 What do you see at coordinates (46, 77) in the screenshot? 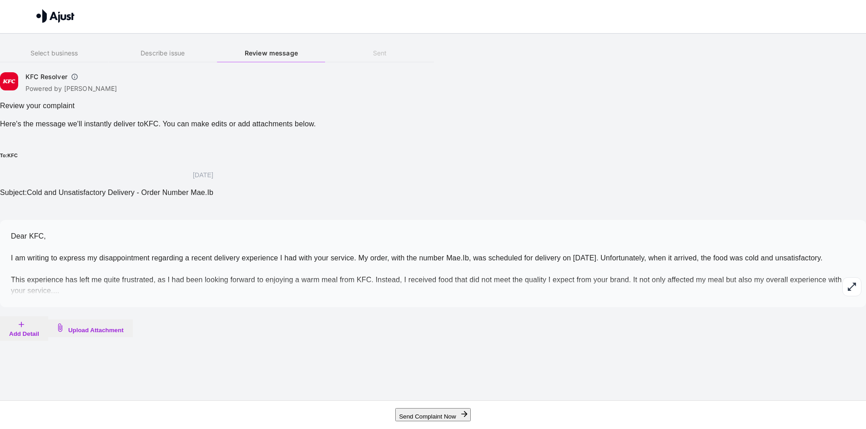
I see `h6: KFC Resolver` at bounding box center [46, 77].